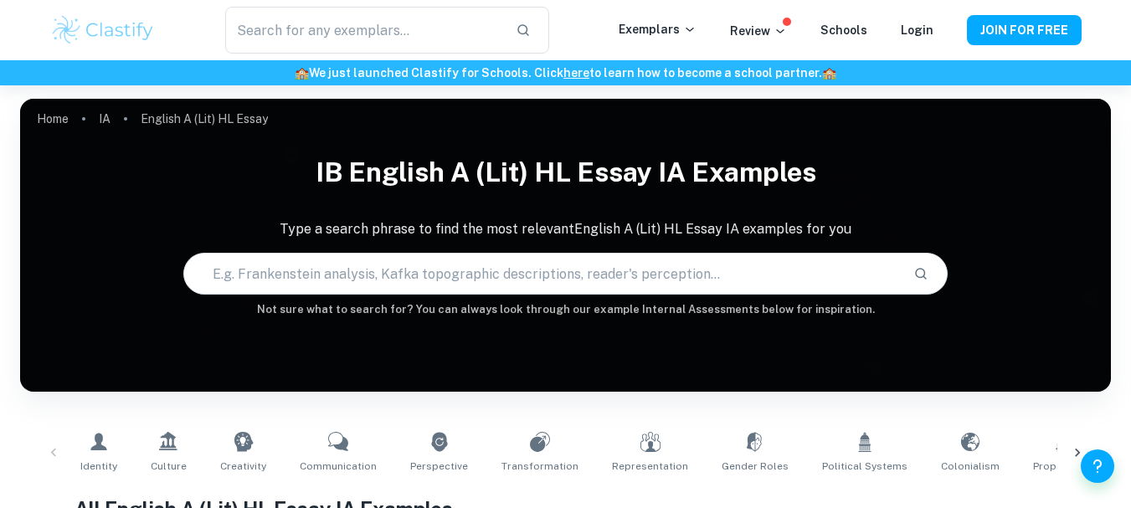  I want to click on a: Home, so click(53, 119).